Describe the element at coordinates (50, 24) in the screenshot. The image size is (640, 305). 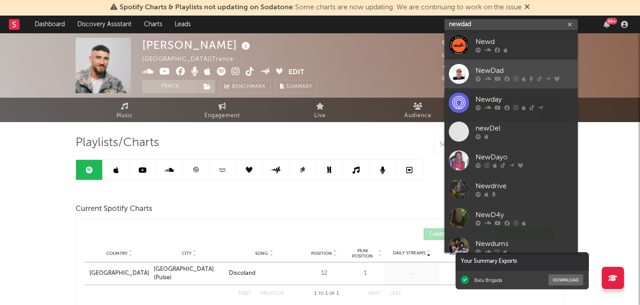
I see `a: Dashboard` at that location.